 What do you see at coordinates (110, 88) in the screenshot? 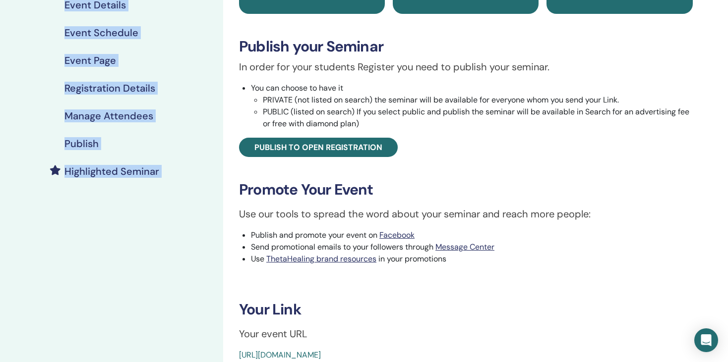
I see `h4: Registration Details` at bounding box center [110, 88].